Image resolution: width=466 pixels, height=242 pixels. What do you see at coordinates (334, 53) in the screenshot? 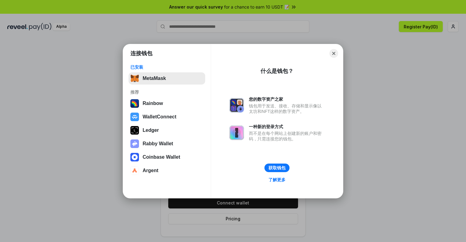
I see `button: Close` at bounding box center [334, 53].